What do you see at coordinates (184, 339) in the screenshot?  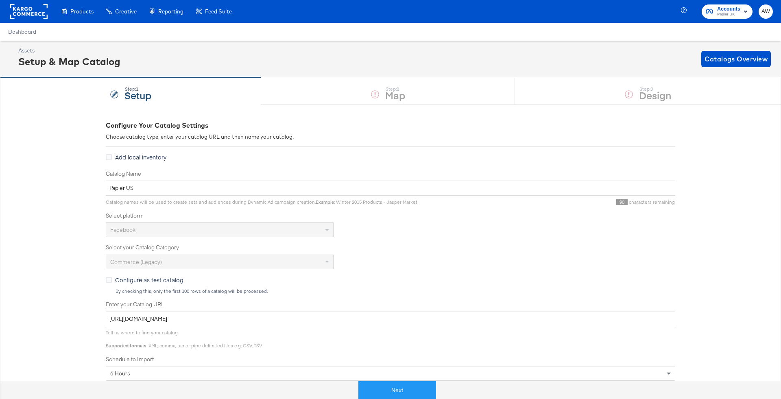 I see `span: Tell us where to find your catalog. : XML, comma, tab or pipe delimited files e.g. CSV, TSV.` at bounding box center [184, 339].